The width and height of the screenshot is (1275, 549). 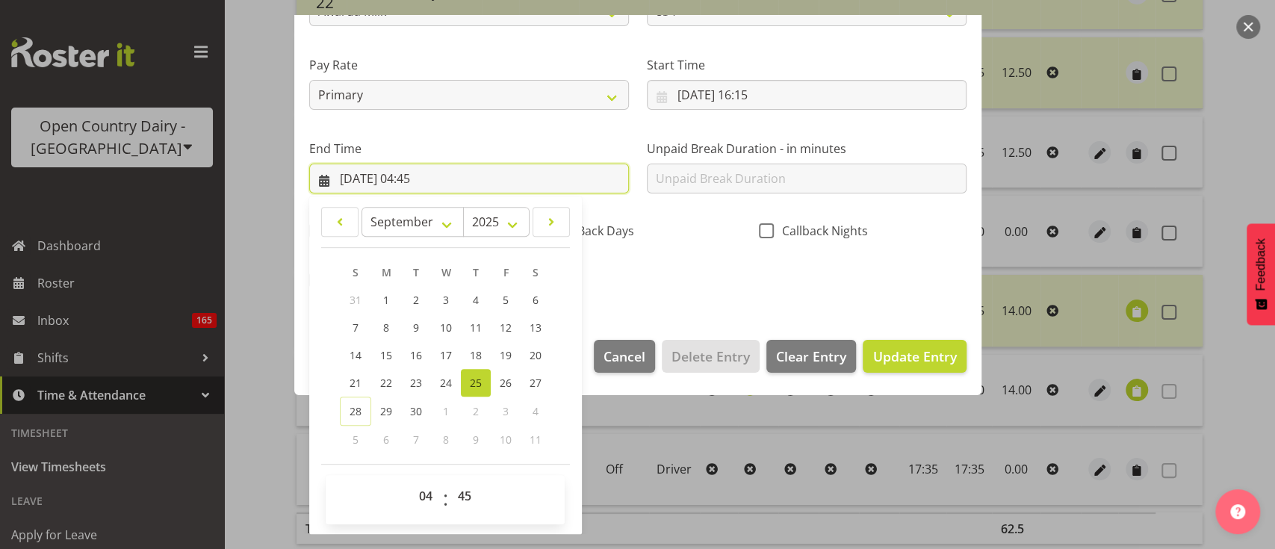 What do you see at coordinates (476, 327) in the screenshot?
I see `a: 11` at bounding box center [476, 327].